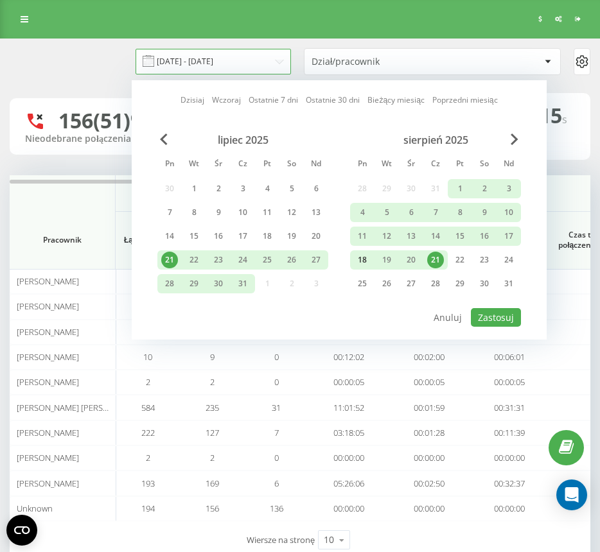 Image resolution: width=600 pixels, height=552 pixels. What do you see at coordinates (218, 165) in the screenshot?
I see `abbr: środa` at bounding box center [218, 165].